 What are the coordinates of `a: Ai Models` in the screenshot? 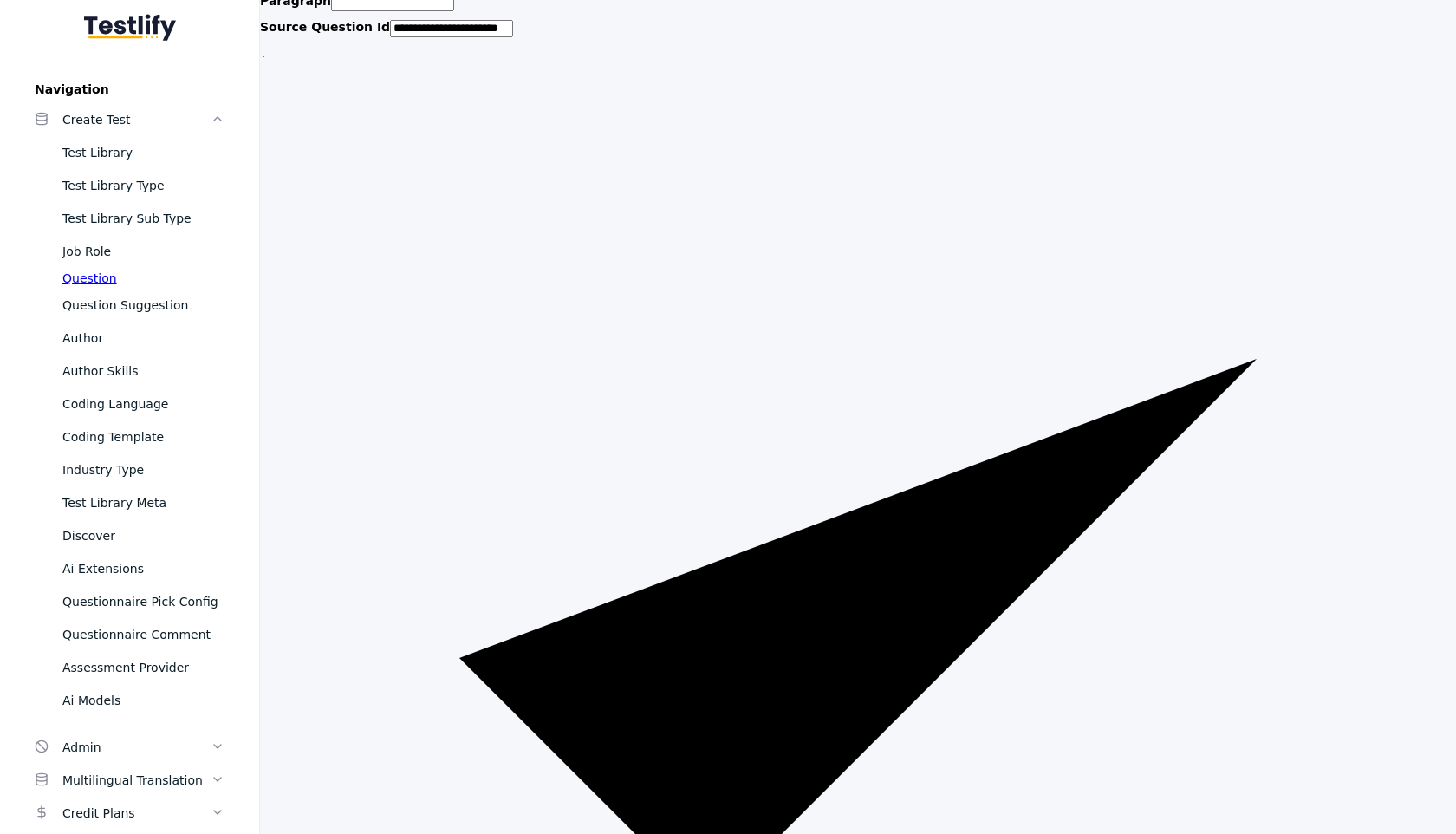 It's located at (129, 700).